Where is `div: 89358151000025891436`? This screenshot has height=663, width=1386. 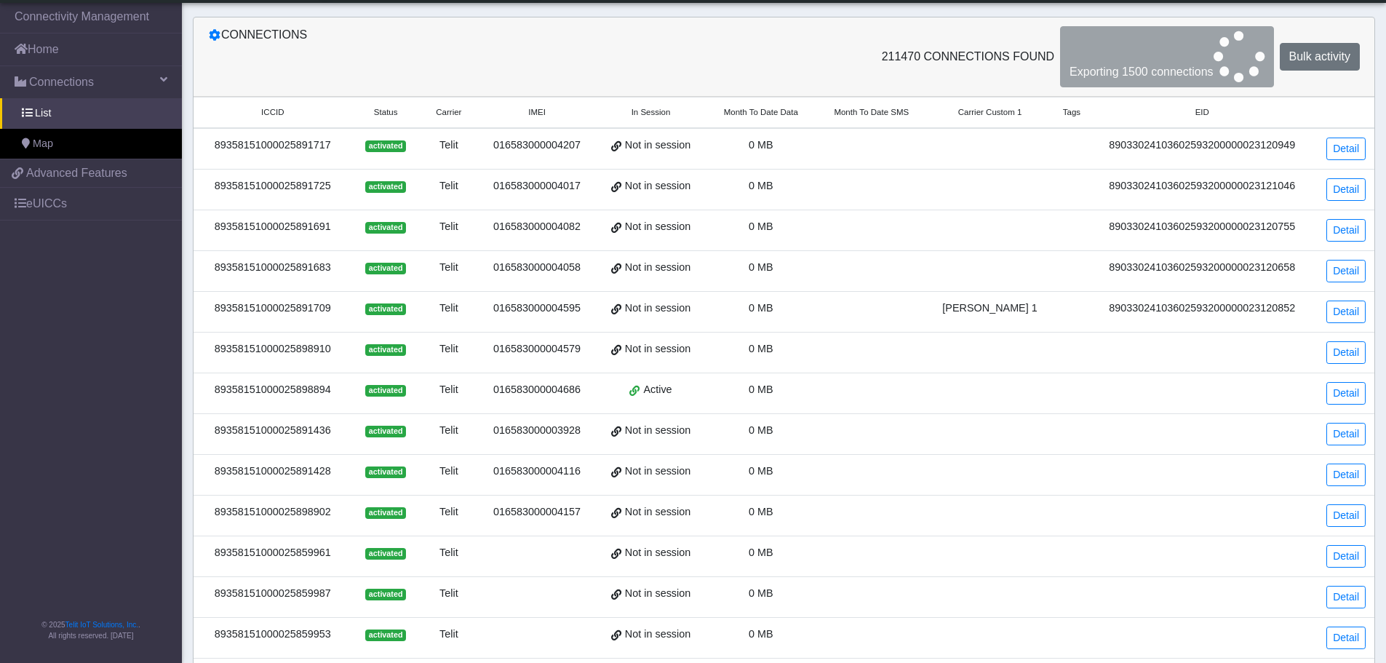 div: 89358151000025891436 is located at coordinates (273, 431).